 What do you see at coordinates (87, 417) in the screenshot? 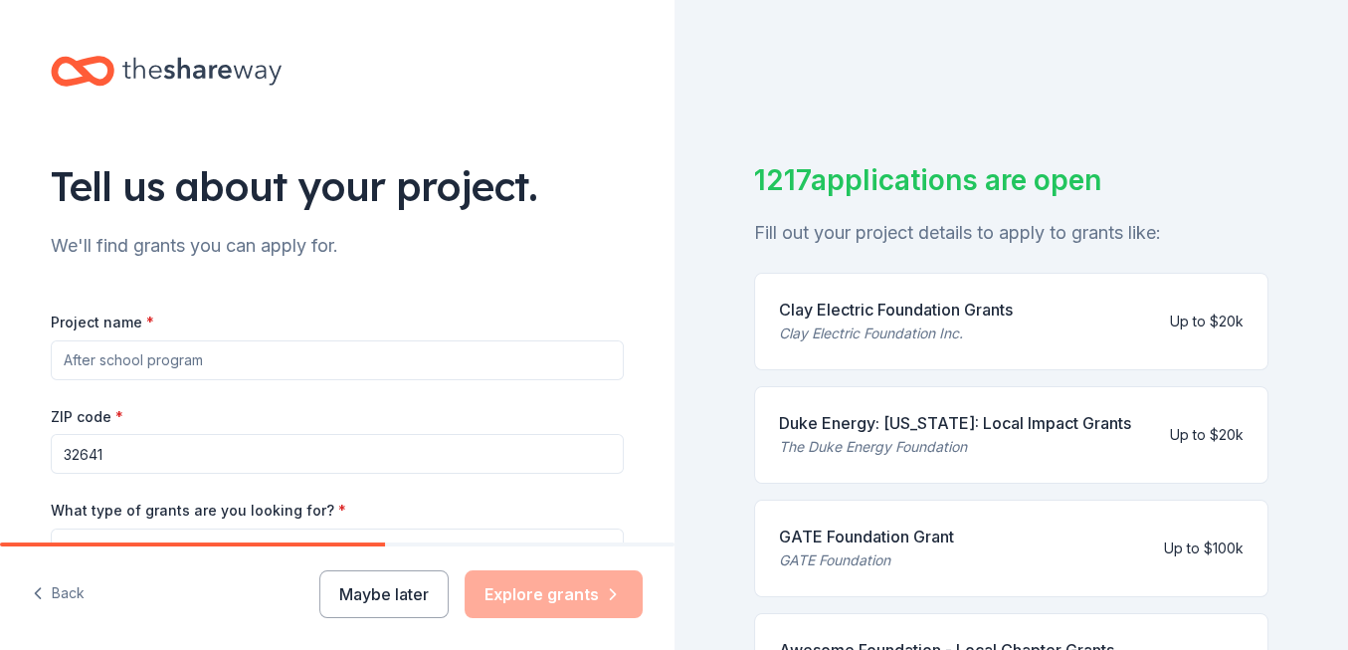
I see `label: ZIP code` at bounding box center [87, 417].